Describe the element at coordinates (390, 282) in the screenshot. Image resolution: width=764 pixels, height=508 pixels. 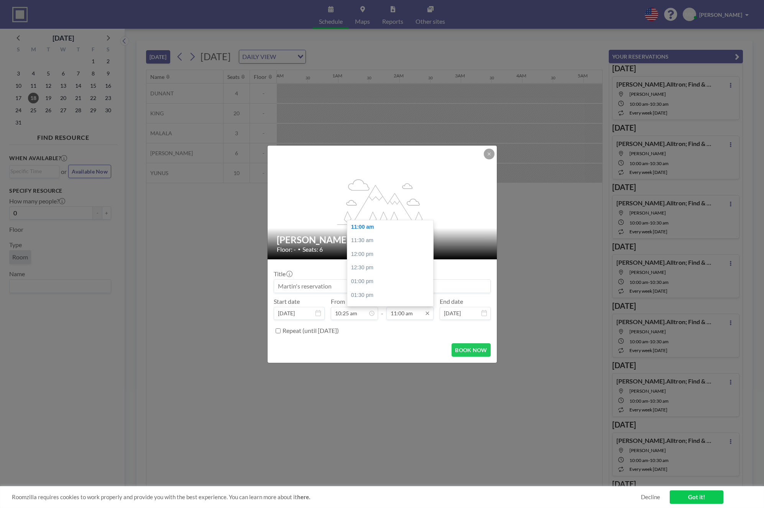
I see `div: 01:00 pm` at that location.